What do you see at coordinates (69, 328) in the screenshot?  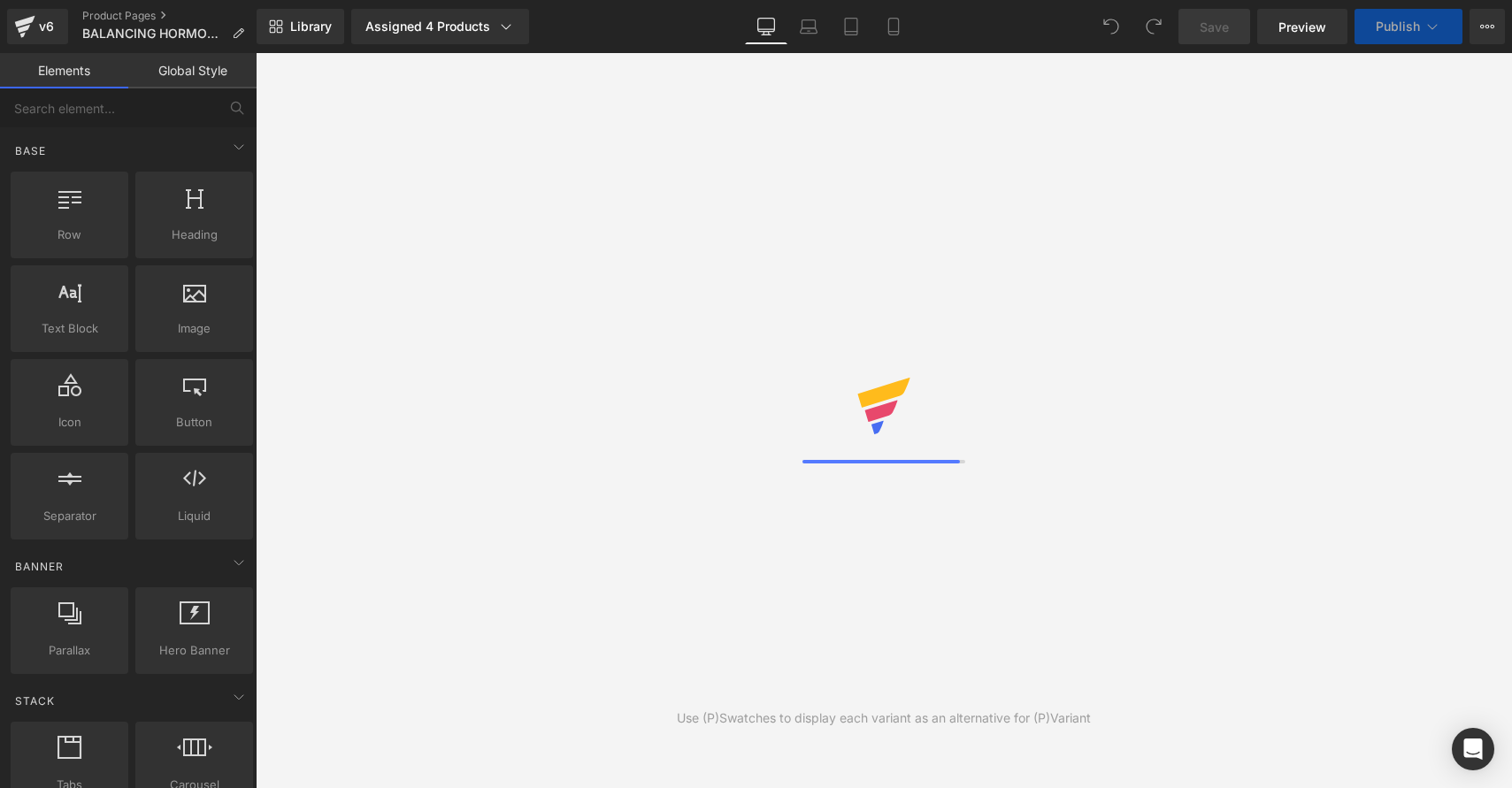 I see `span: Text Block` at bounding box center [69, 328].